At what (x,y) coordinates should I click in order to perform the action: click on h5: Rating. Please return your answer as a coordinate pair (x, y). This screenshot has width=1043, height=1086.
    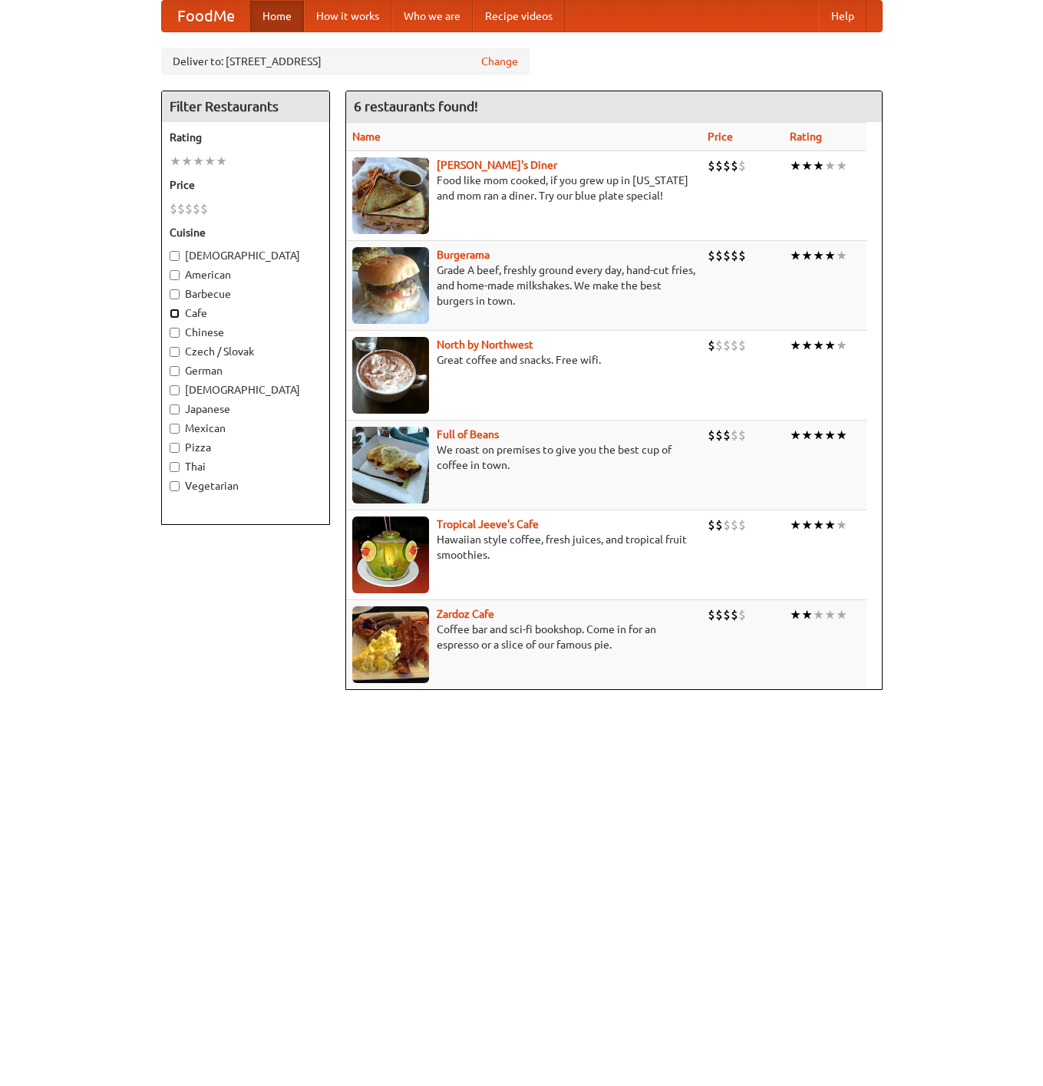
    Looking at the image, I should click on (246, 137).